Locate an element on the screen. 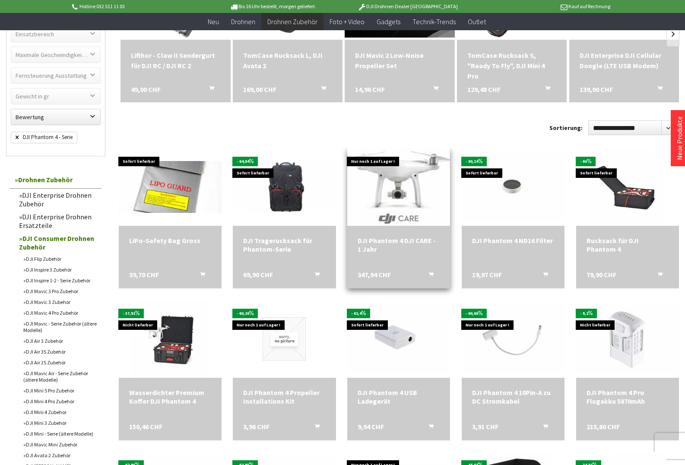 This screenshot has width=685, height=465. a: Technik-Trends is located at coordinates (434, 22).